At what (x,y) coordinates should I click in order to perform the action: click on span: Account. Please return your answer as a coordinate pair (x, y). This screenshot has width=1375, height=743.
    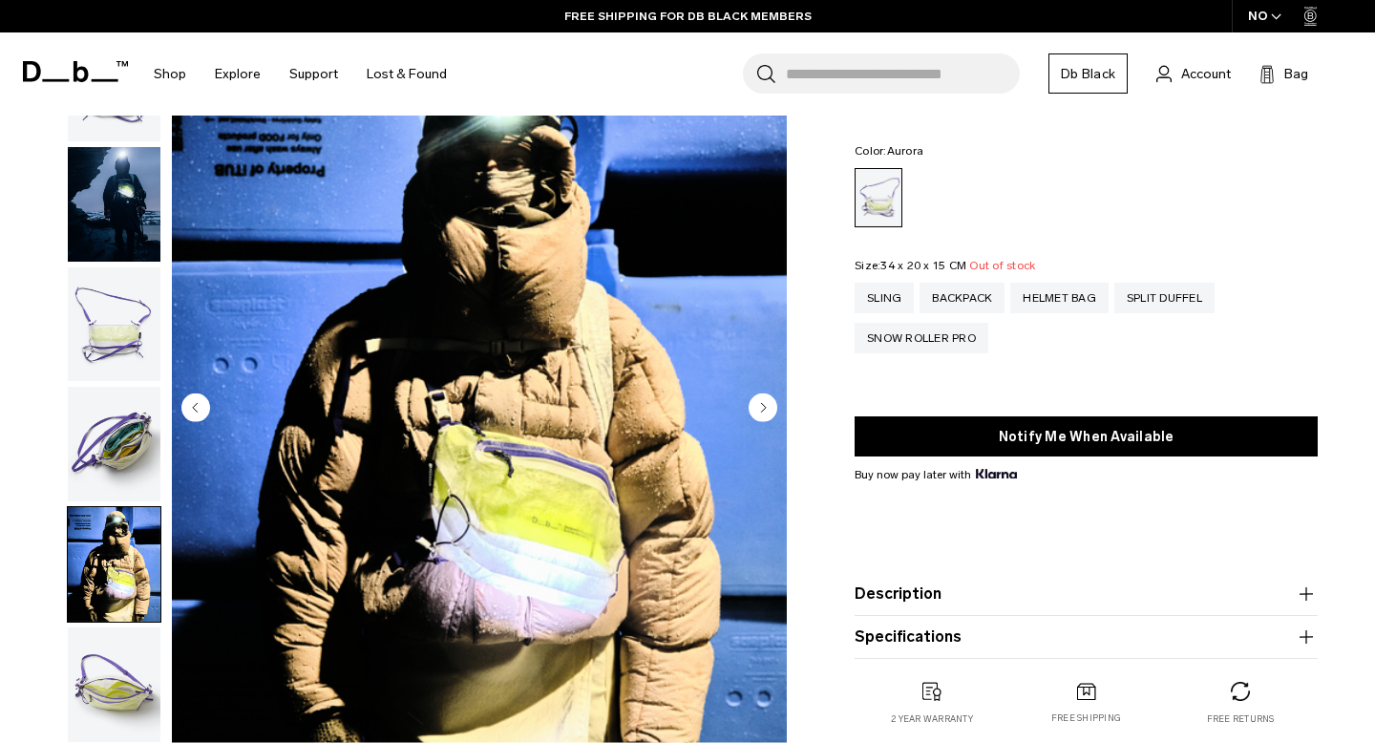
    Looking at the image, I should click on (1206, 74).